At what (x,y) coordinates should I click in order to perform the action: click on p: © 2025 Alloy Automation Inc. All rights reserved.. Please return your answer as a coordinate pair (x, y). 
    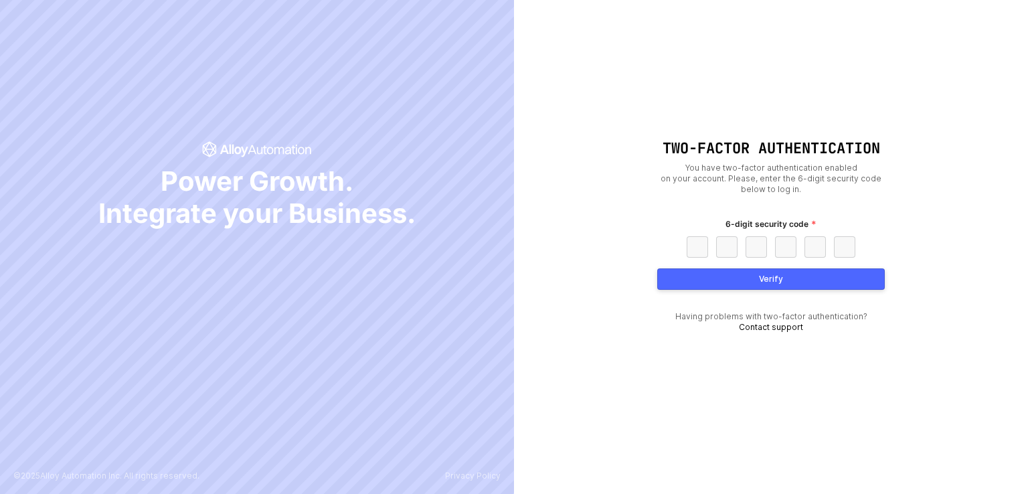
    Looking at the image, I should click on (106, 476).